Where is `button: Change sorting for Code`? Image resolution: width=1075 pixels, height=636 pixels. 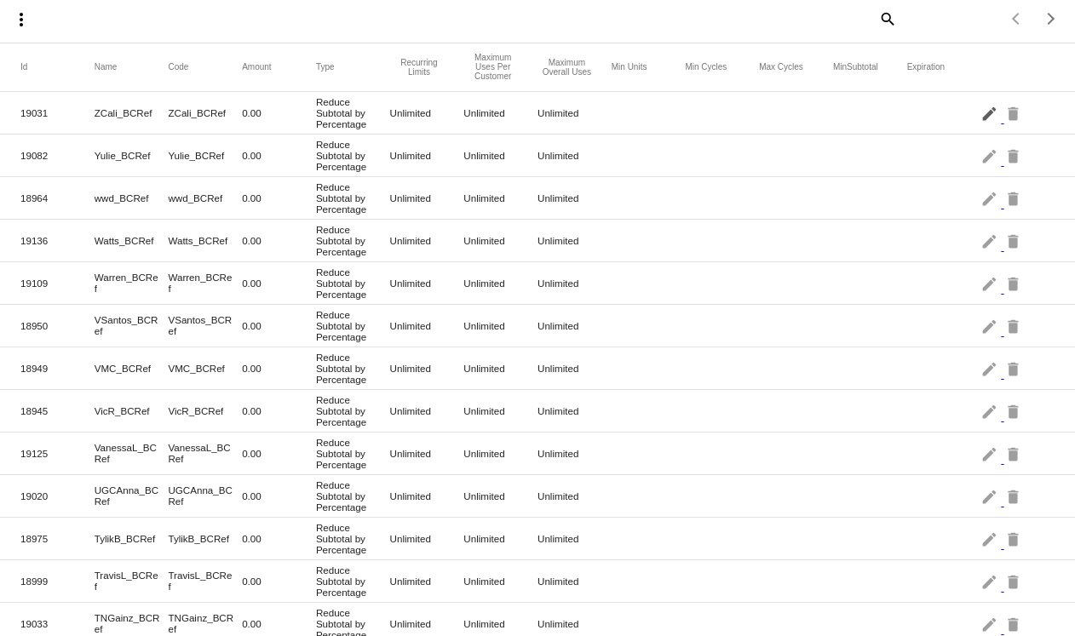 button: Change sorting for Code is located at coordinates (178, 67).